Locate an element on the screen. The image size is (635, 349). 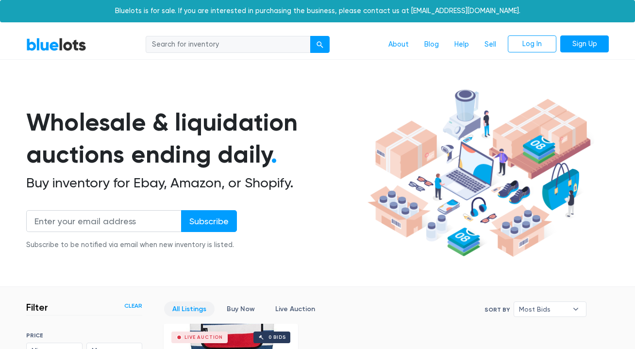
a: Clear is located at coordinates (133, 306).